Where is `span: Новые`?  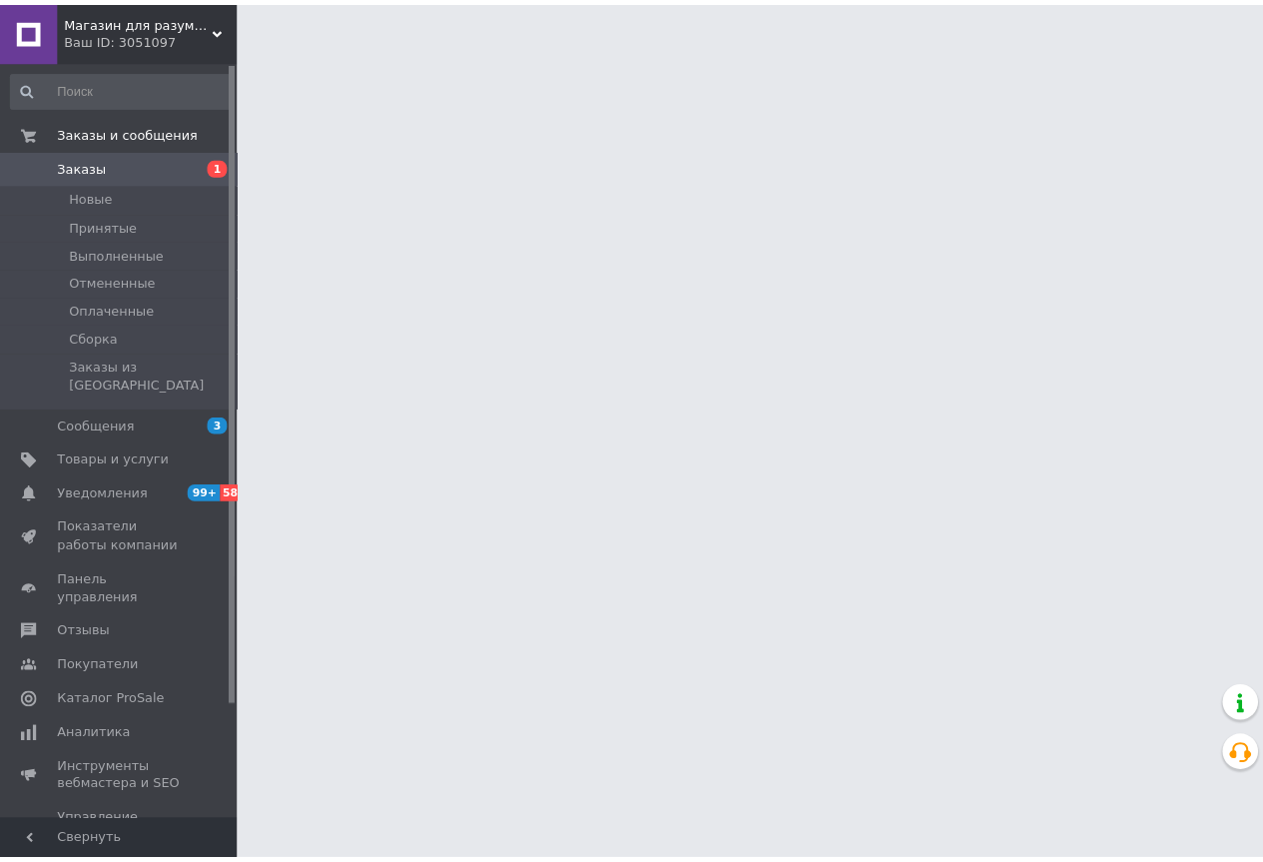 span: Новые is located at coordinates (92, 198).